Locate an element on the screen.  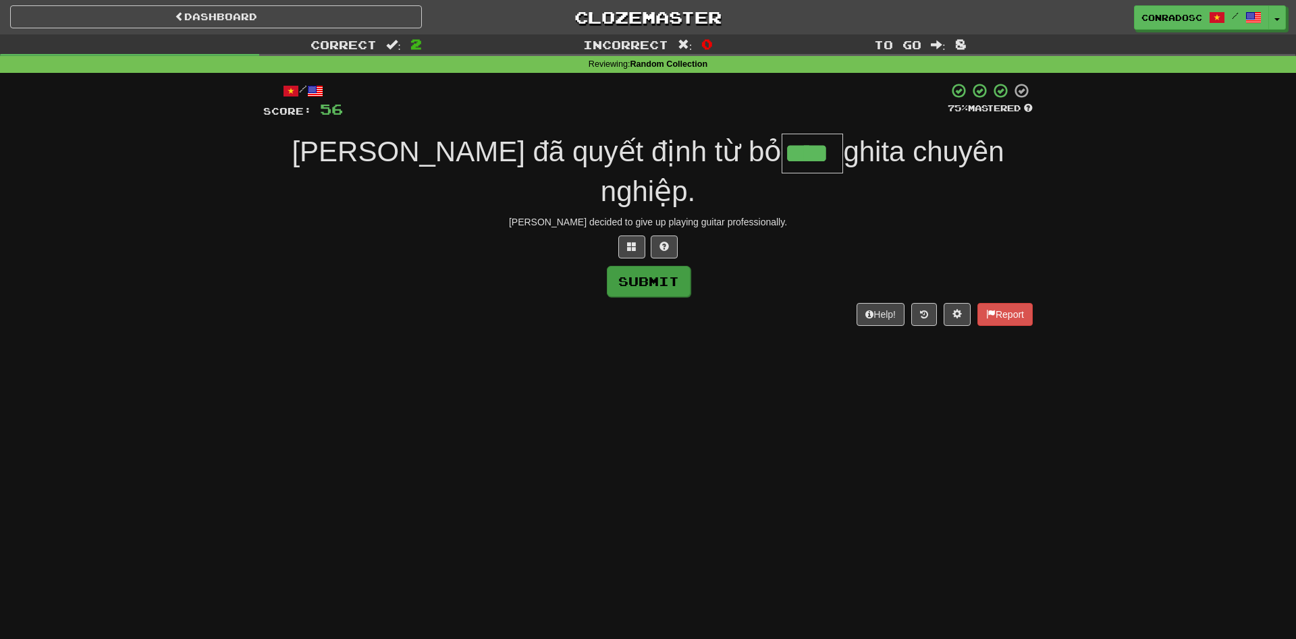
button: Switch sentence to multiple choice alt+p is located at coordinates (632, 247).